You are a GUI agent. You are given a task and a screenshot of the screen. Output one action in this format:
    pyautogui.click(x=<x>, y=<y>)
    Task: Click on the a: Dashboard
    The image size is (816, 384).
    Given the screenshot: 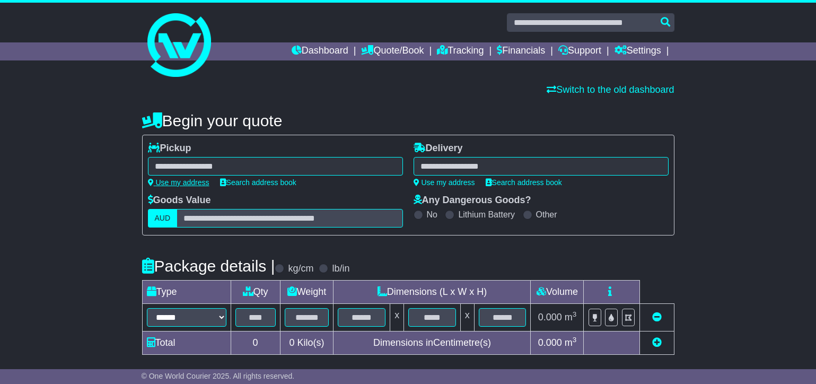 What is the action you would take?
    pyautogui.click(x=320, y=51)
    